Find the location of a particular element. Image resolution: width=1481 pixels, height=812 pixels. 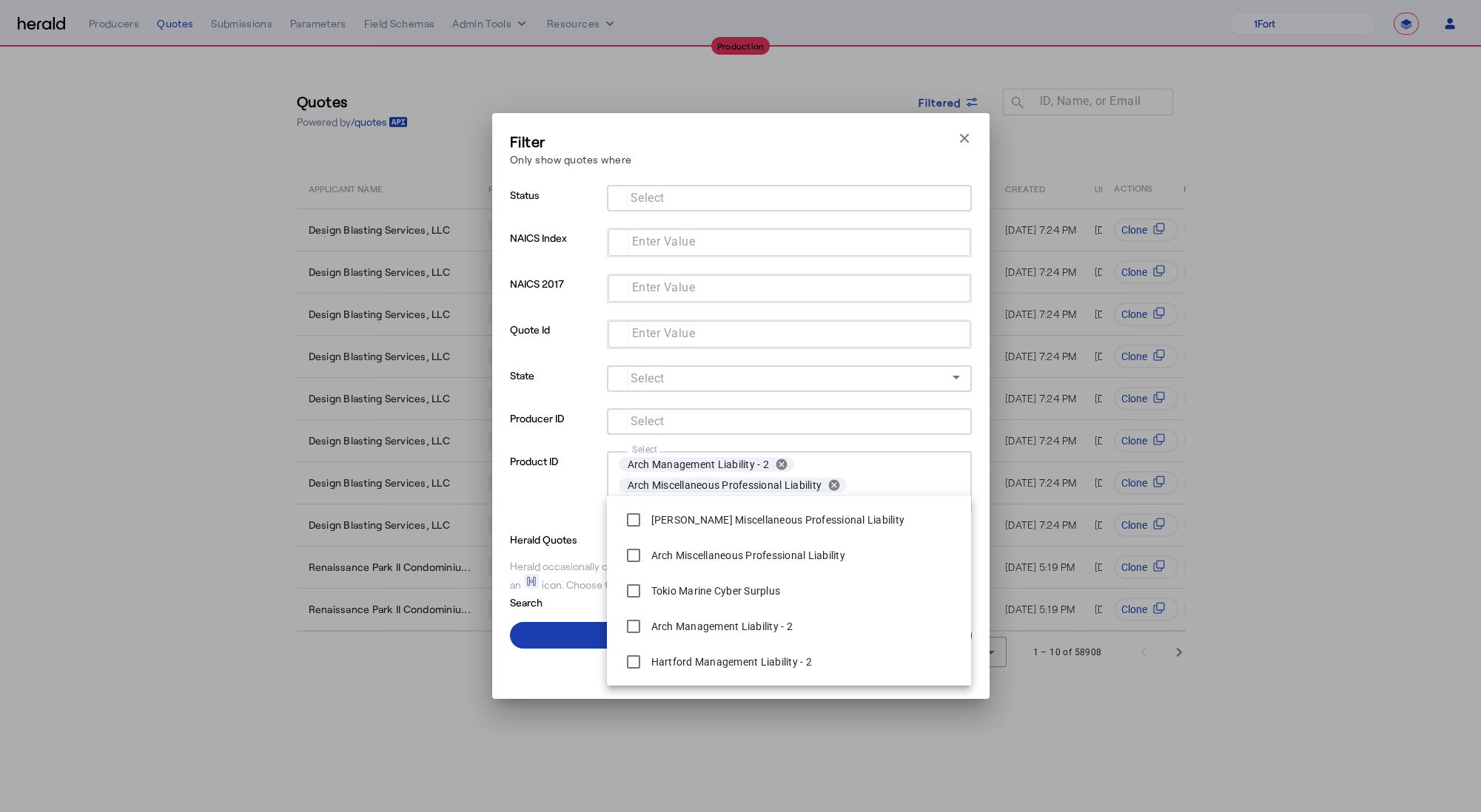

button: Clear All Filters is located at coordinates (741, 668).